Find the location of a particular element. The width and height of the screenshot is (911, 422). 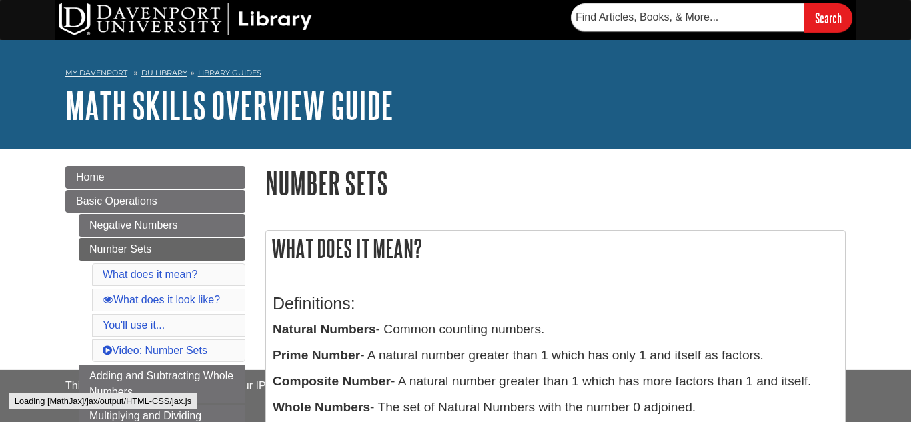

p: - A natural number greater than 1 which has more factors than 1 and itself. is located at coordinates (555, 381).